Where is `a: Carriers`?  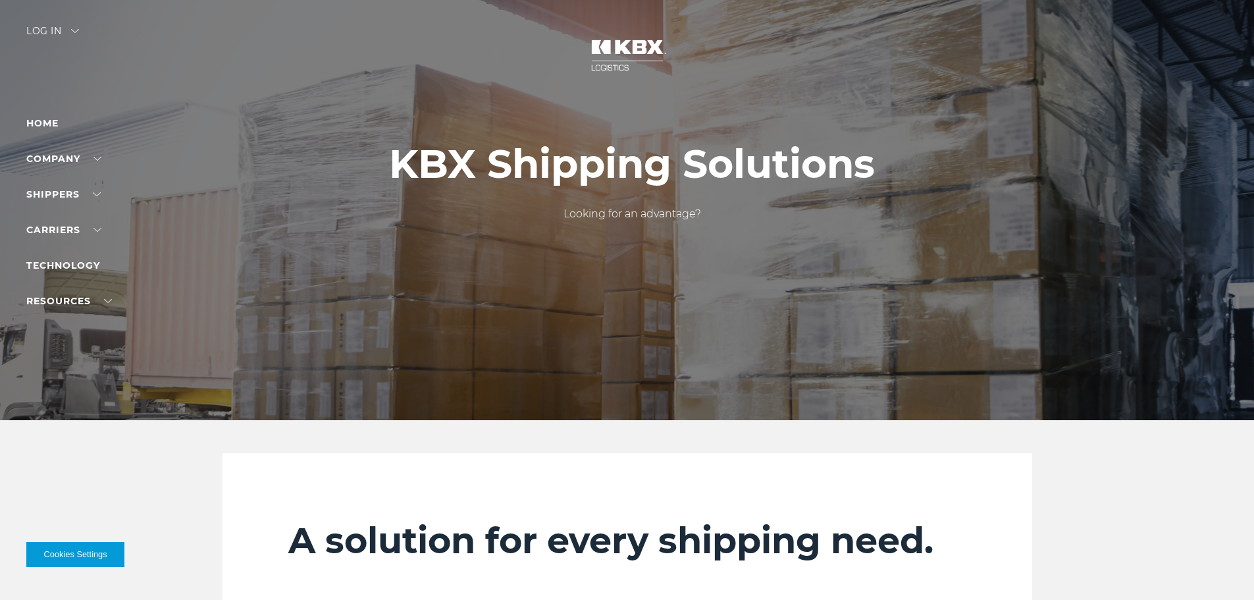 a: Carriers is located at coordinates (64, 230).